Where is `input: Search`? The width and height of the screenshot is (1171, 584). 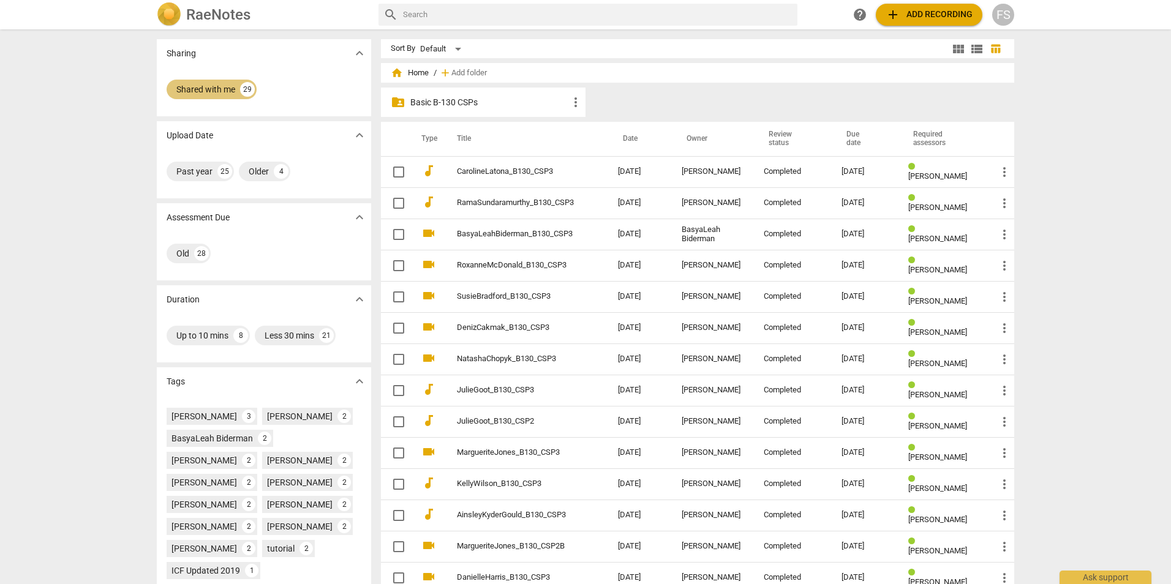 input: Search is located at coordinates (598, 15).